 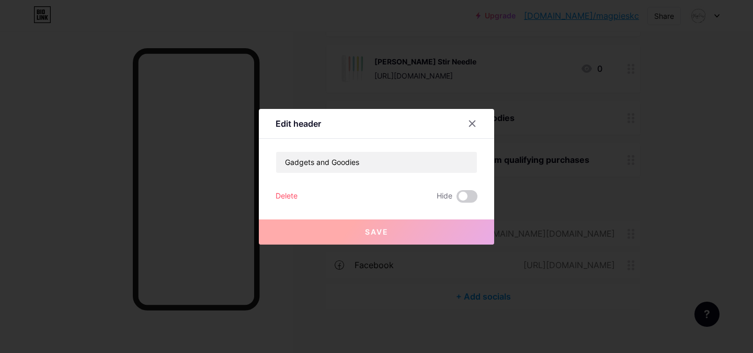 I want to click on div: Delete, so click(x=287, y=196).